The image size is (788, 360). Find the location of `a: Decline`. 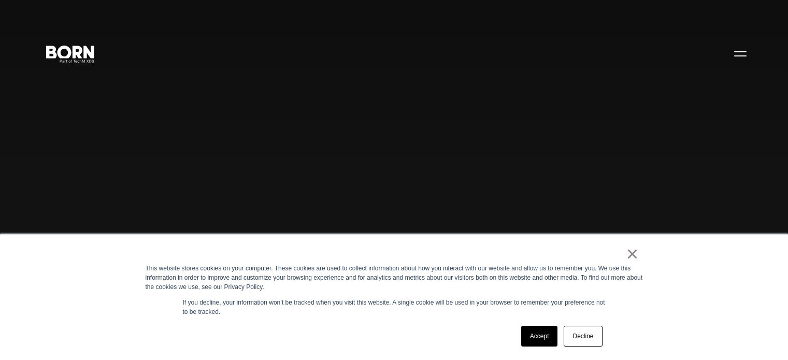

a: Decline is located at coordinates (583, 336).